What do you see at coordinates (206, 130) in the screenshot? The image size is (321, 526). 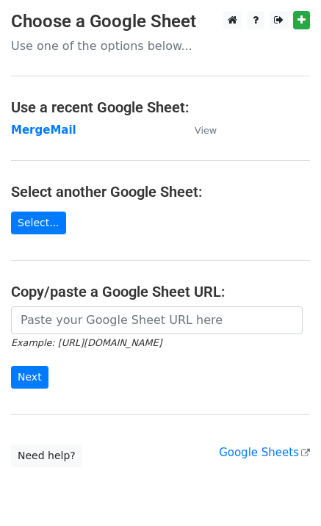 I see `small: View` at bounding box center [206, 130].